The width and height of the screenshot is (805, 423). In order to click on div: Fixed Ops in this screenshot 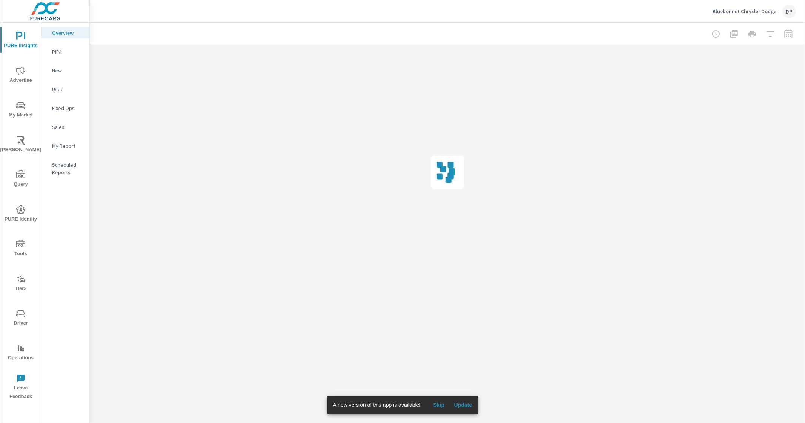, I will do `click(65, 108)`.